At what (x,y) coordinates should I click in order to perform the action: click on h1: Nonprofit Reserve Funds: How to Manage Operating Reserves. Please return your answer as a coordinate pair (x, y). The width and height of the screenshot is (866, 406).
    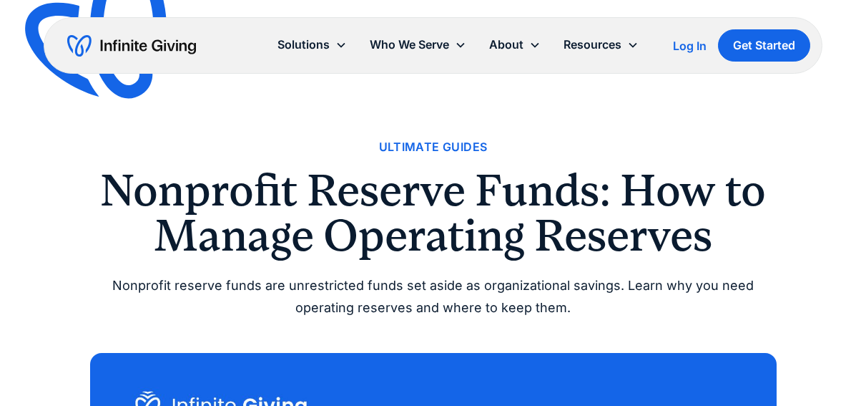
    Looking at the image, I should click on (433, 212).